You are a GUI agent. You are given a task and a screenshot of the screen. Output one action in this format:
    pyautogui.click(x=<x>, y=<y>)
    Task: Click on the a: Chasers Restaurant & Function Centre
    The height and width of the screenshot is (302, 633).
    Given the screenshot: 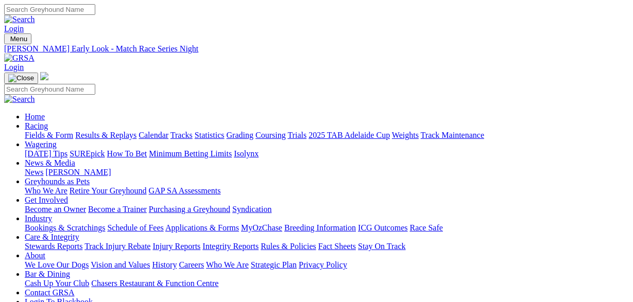 What is the action you would take?
    pyautogui.click(x=155, y=283)
    